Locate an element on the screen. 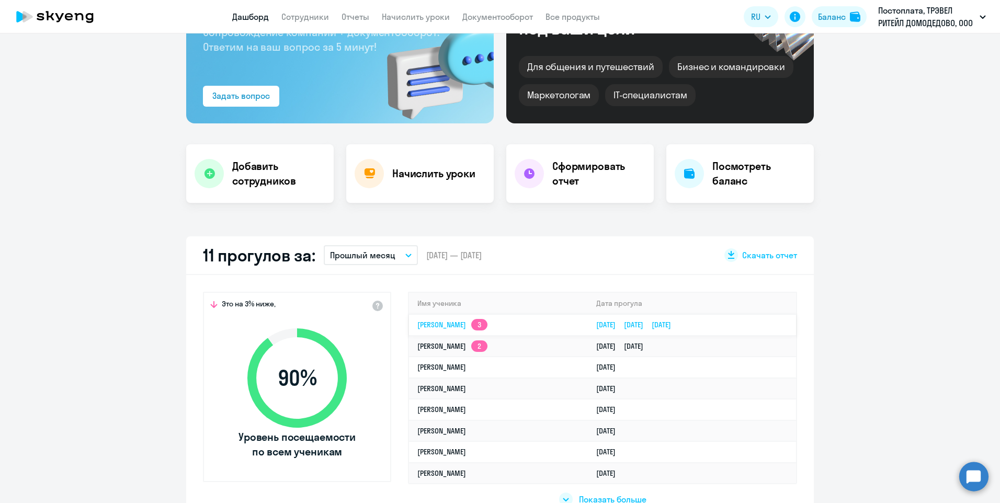 The height and width of the screenshot is (503, 1000). div: Бизнес и командировки is located at coordinates (731, 67).